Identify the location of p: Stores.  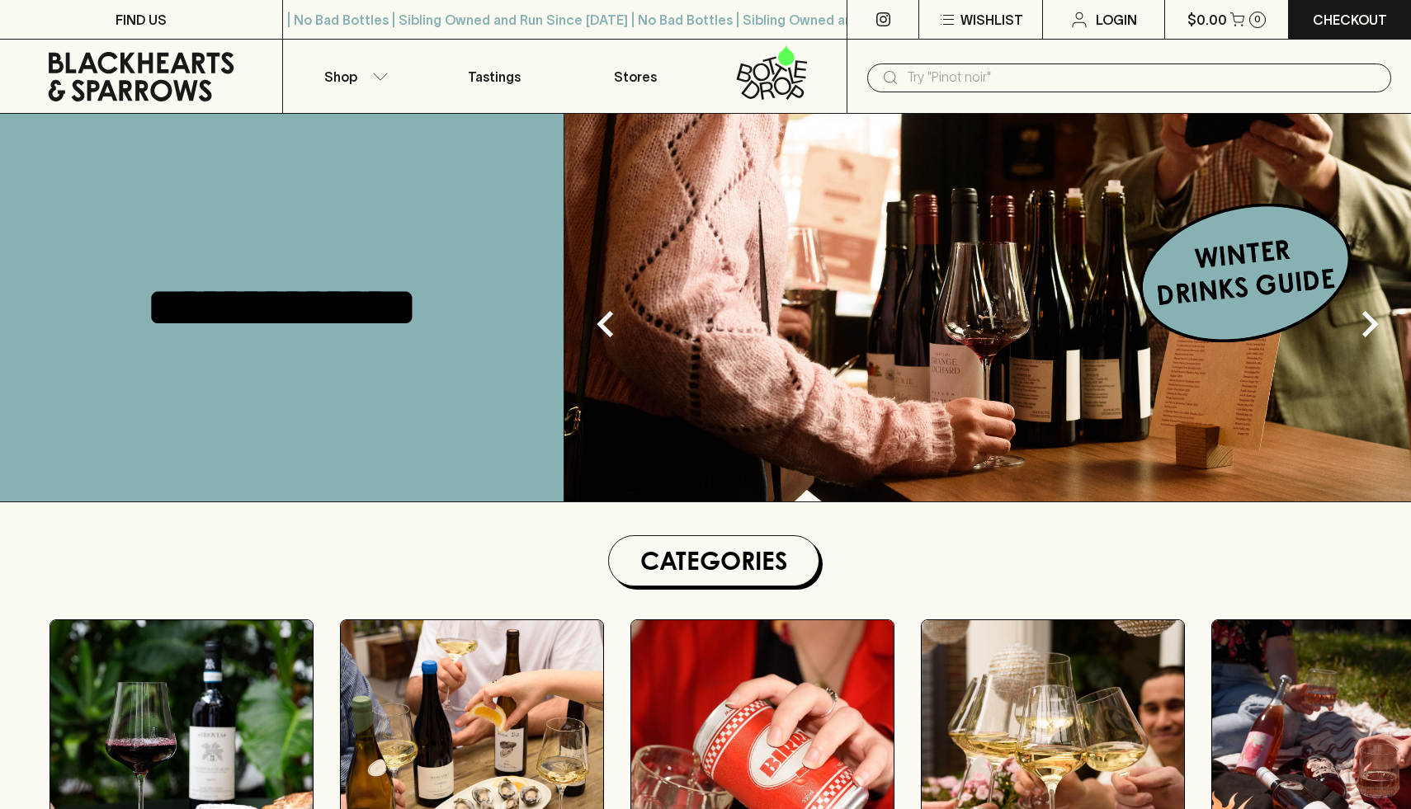
(635, 77).